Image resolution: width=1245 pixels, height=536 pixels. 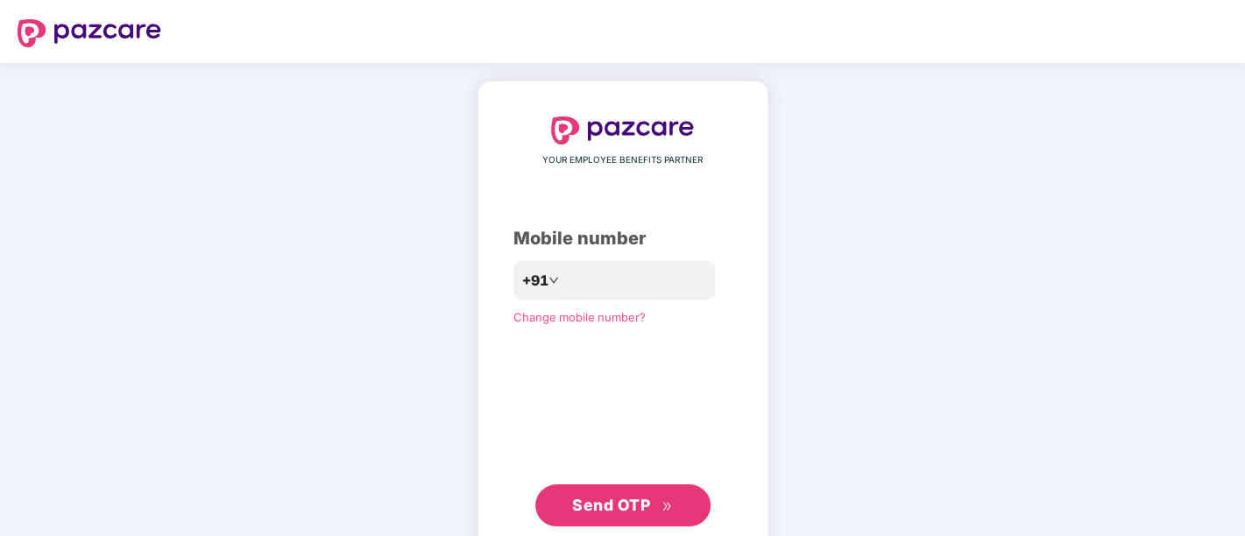 What do you see at coordinates (579, 317) in the screenshot?
I see `span: Change mobile number?` at bounding box center [579, 317].